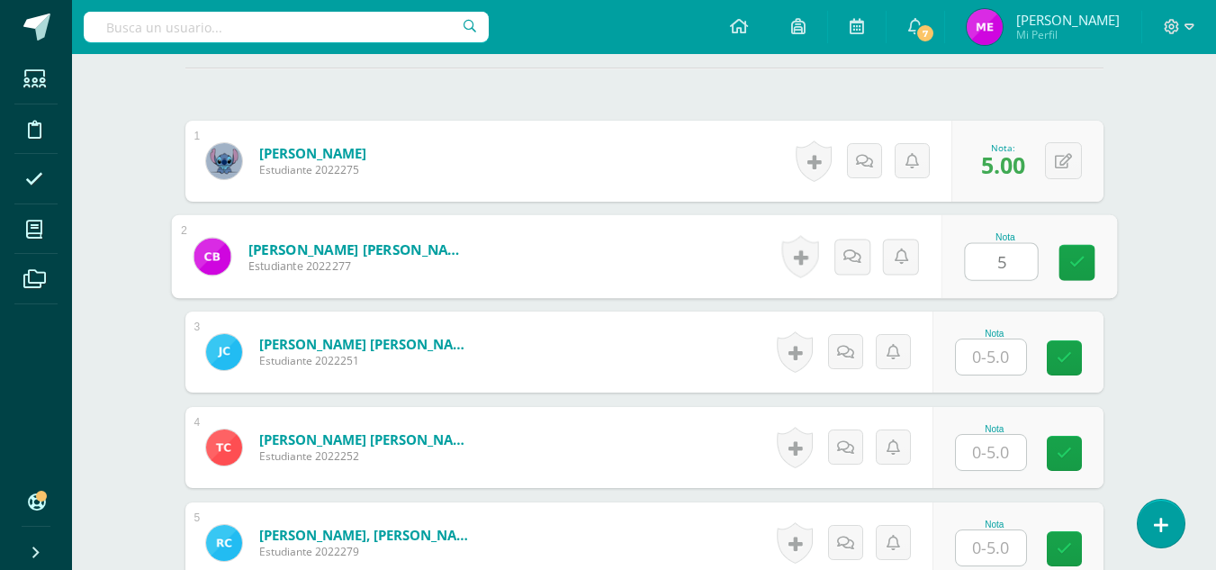  What do you see at coordinates (358, 266) in the screenshot?
I see `span: Estudiante 2022277` at bounding box center [358, 266].